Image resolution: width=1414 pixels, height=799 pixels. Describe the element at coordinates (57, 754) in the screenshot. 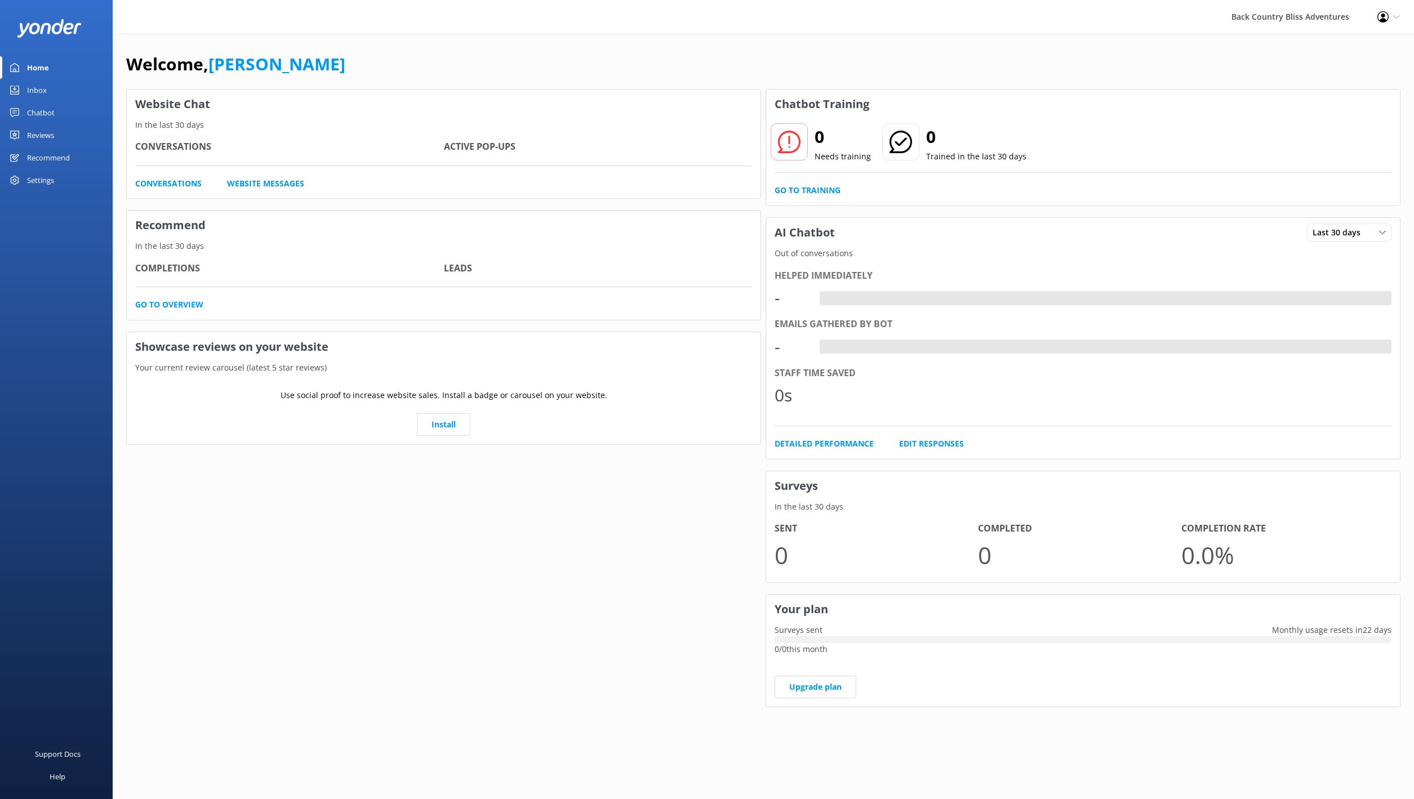

I see `div: Support Docs` at that location.